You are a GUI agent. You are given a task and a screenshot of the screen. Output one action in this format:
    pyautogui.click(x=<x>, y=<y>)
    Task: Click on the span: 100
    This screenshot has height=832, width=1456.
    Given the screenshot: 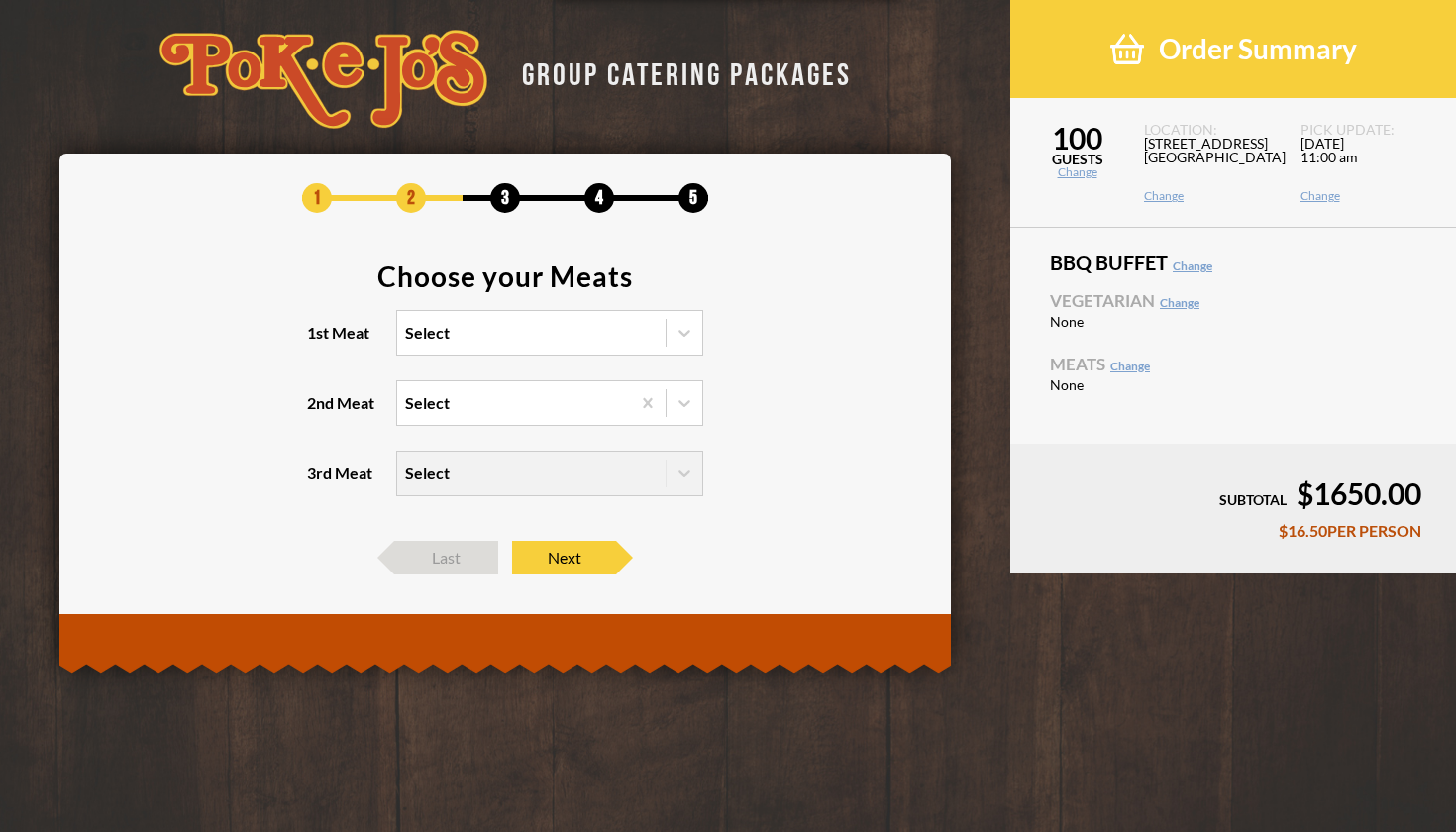 What is the action you would take?
    pyautogui.click(x=1077, y=138)
    